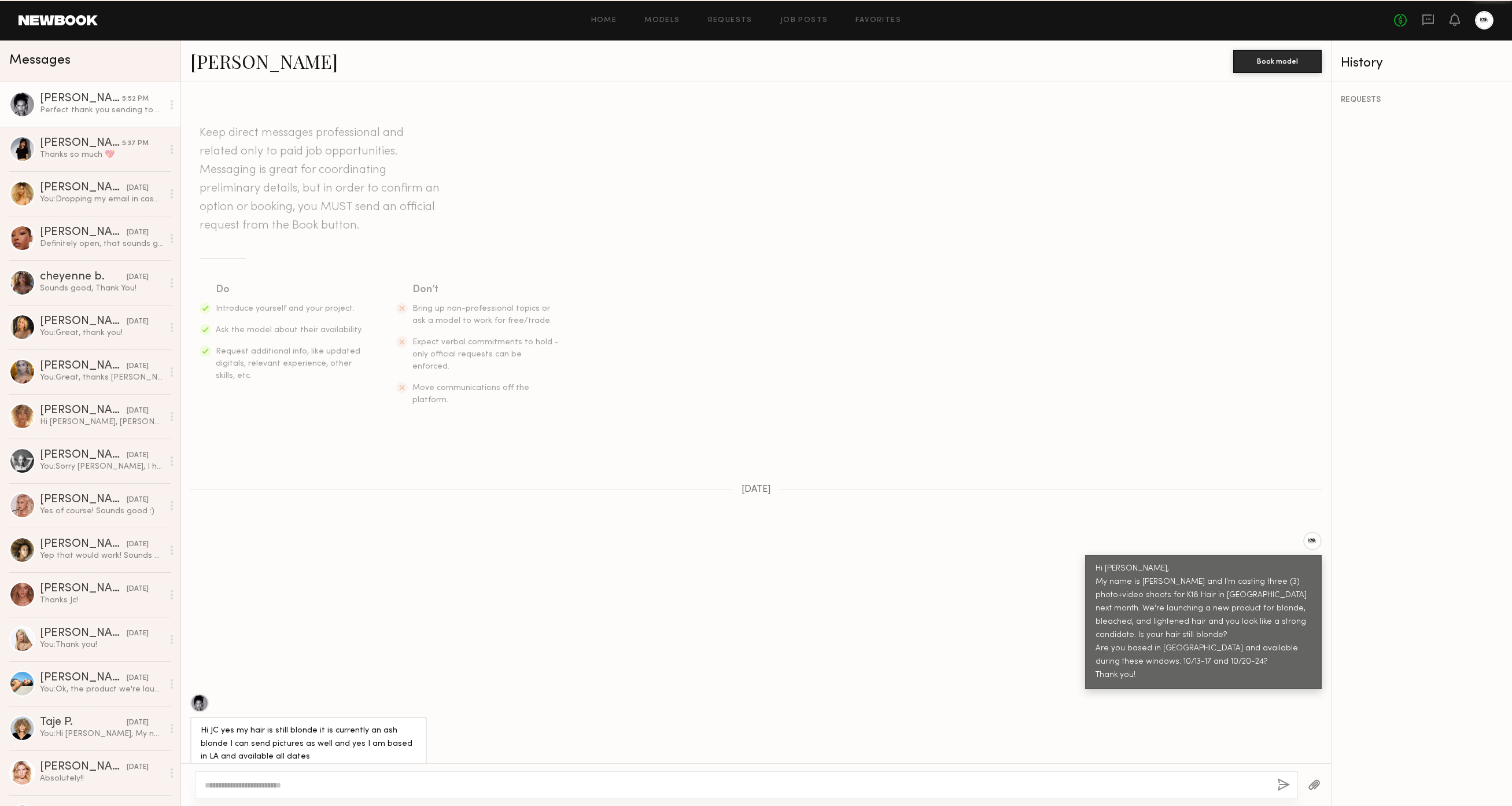 The image size is (1512, 806). Describe the element at coordinates (101, 288) in the screenshot. I see `div: Sounds good, Thank You!` at that location.